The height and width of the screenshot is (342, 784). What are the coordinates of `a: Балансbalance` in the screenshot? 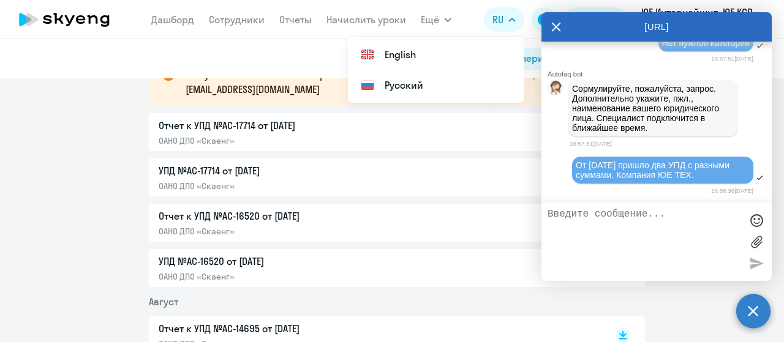 It's located at (595, 20).